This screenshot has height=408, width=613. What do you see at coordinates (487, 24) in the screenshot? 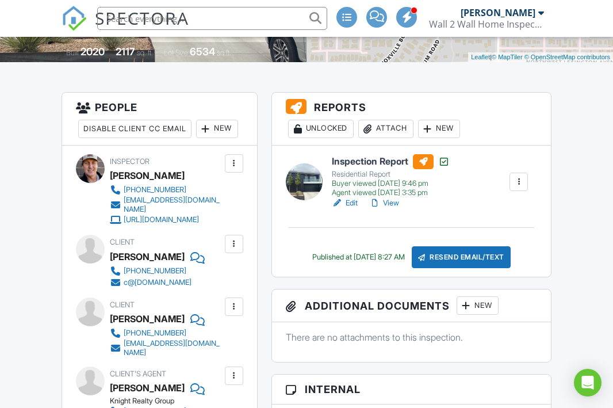
I see `div: Wall 2 Wall Home Inspections` at bounding box center [487, 24].